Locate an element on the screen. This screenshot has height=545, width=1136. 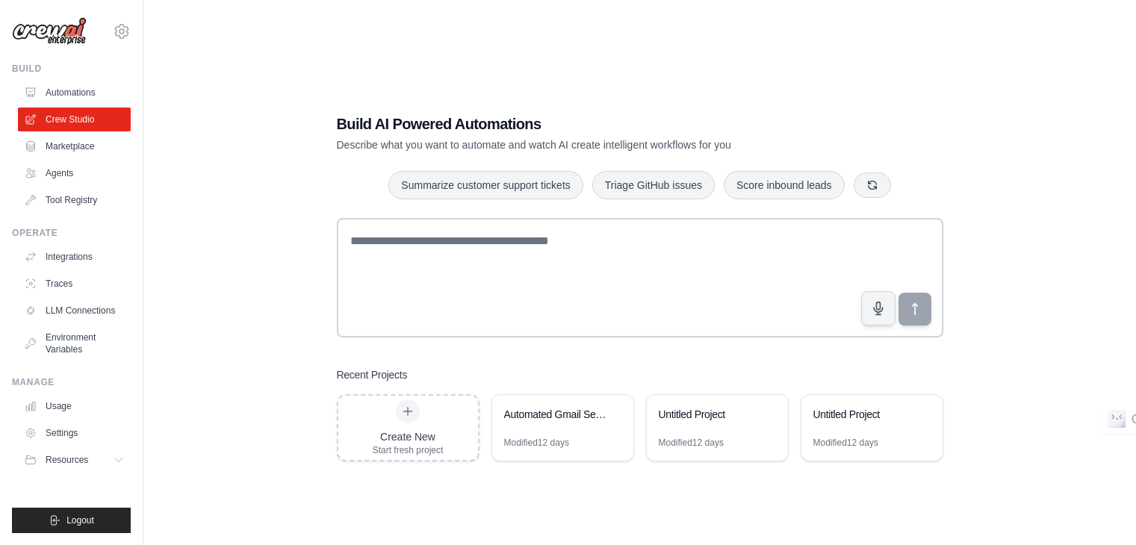
div: Manage is located at coordinates (71, 382).